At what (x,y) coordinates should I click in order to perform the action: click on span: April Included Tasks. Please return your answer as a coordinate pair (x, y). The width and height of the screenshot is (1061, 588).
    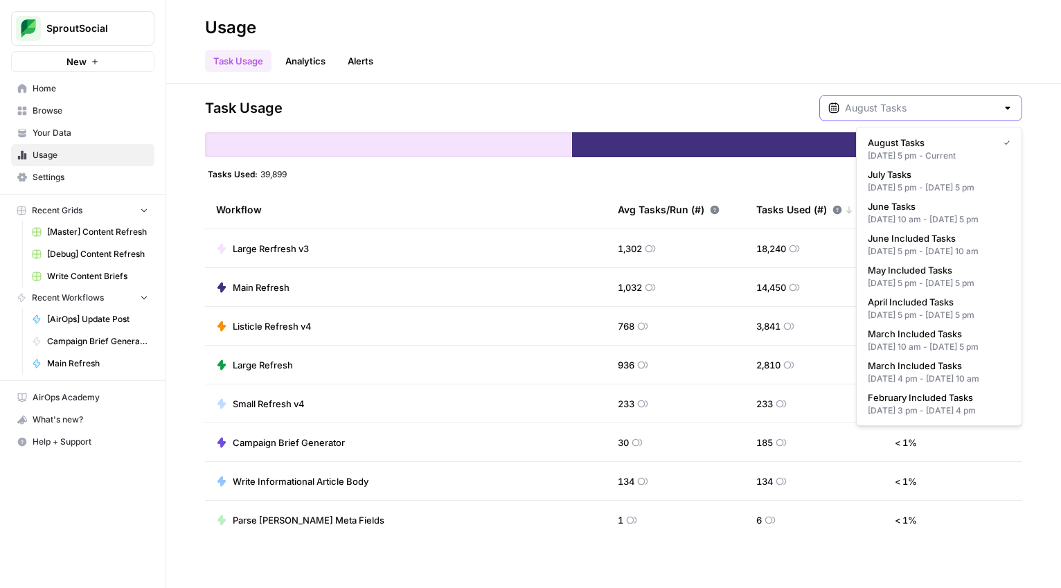
    Looking at the image, I should click on (936, 302).